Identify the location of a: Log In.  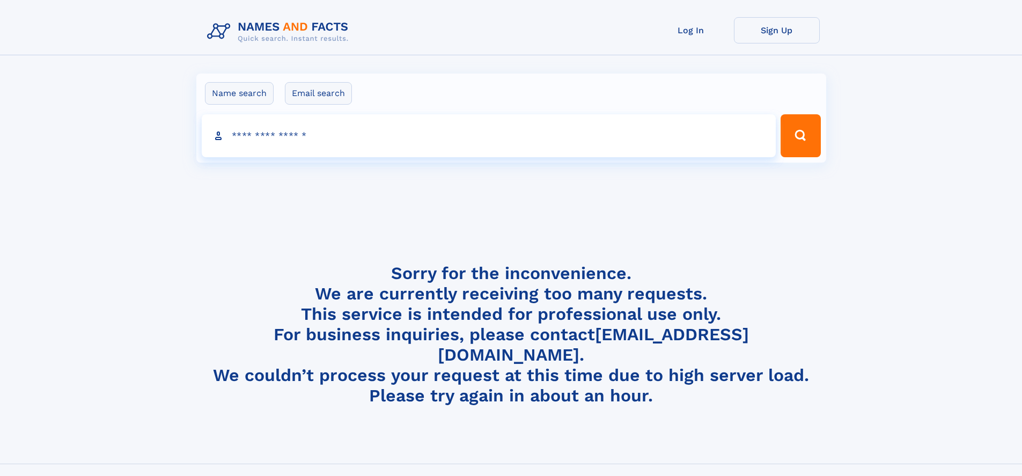
(691, 30).